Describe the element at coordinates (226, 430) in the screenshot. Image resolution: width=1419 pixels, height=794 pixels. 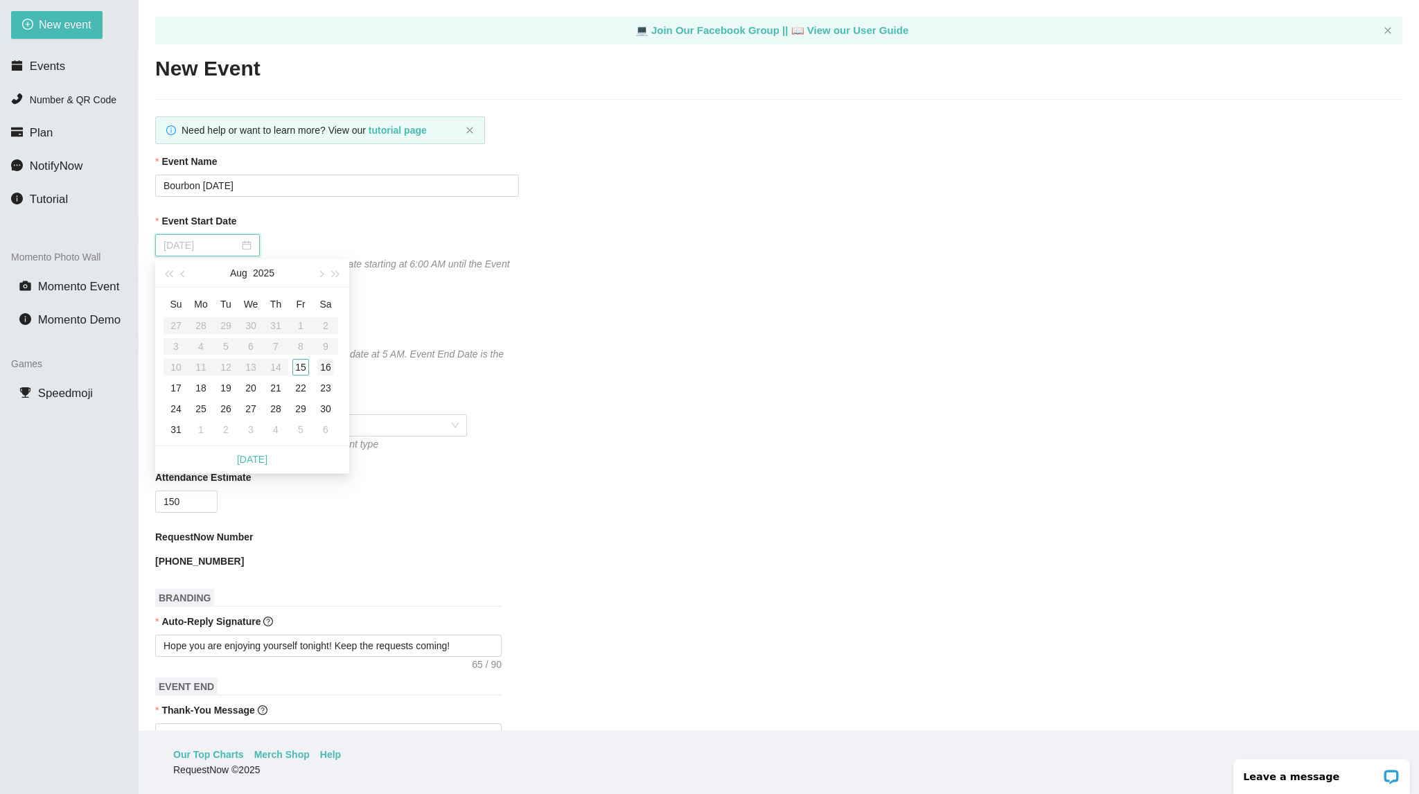
I see `td: 2025-09-02` at that location.